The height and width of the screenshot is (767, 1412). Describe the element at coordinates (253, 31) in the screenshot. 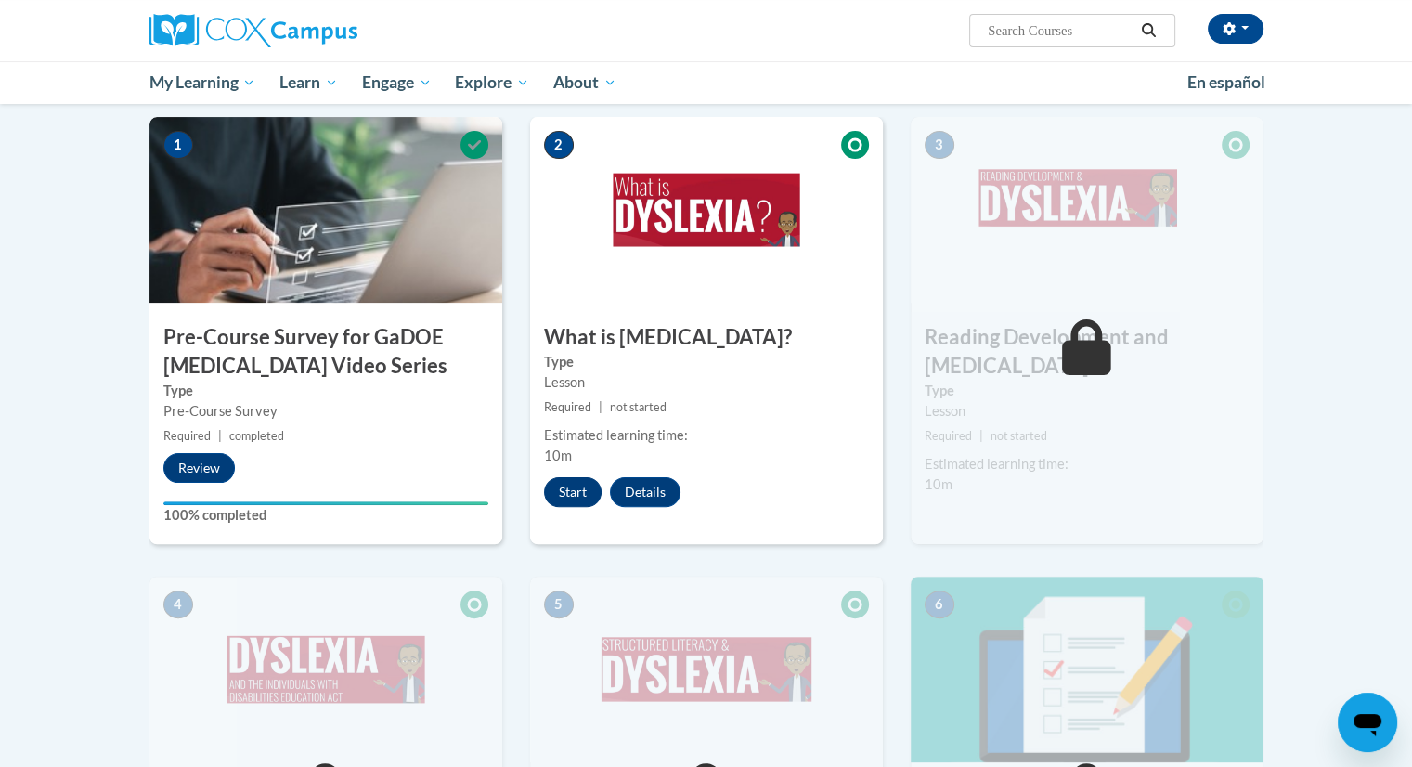

I see `img: Cox Campus` at that location.